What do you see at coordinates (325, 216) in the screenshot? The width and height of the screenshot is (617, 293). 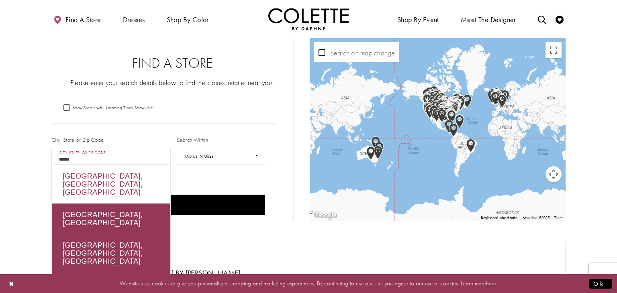 I see `img: Google` at bounding box center [325, 216].